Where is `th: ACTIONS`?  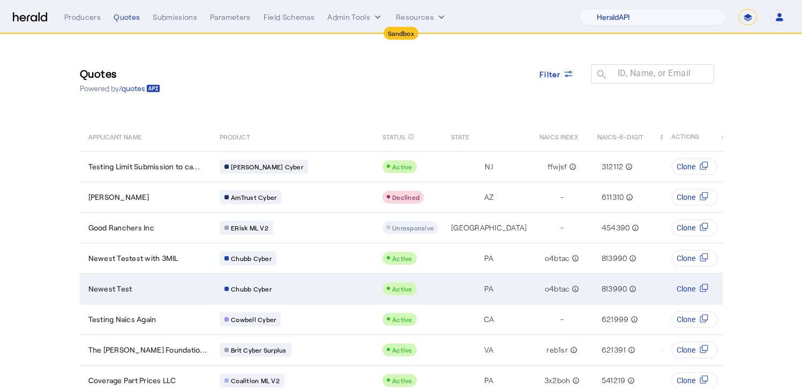 th: ACTIONS is located at coordinates (693, 136).